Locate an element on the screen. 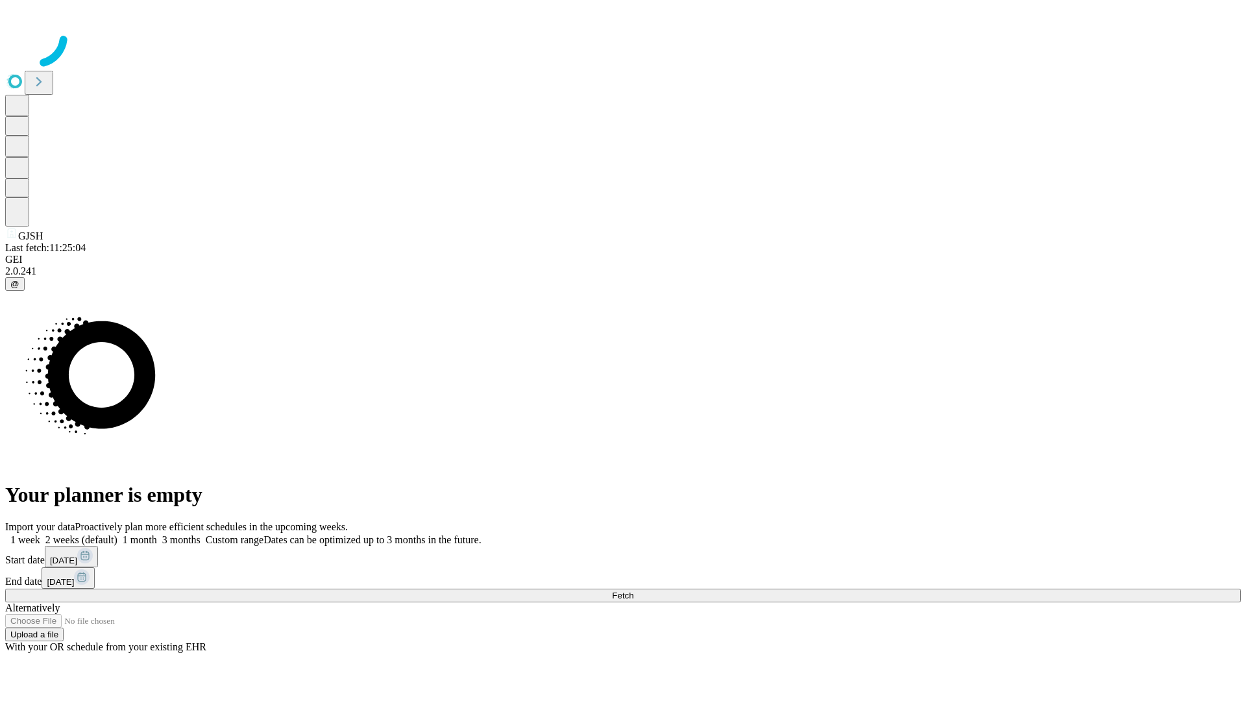 This screenshot has width=1246, height=701. span: Import your data is located at coordinates (40, 526).